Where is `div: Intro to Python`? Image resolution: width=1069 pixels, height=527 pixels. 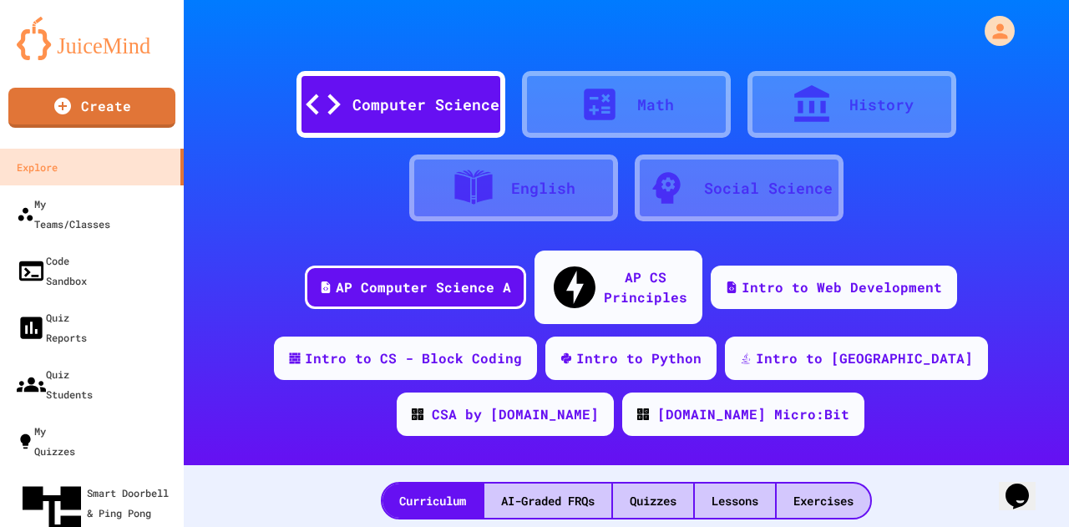
div: Intro to Python is located at coordinates (639, 358).